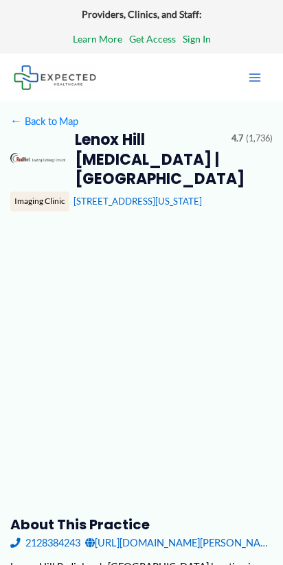 The image size is (283, 565). I want to click on span: 4.7, so click(237, 139).